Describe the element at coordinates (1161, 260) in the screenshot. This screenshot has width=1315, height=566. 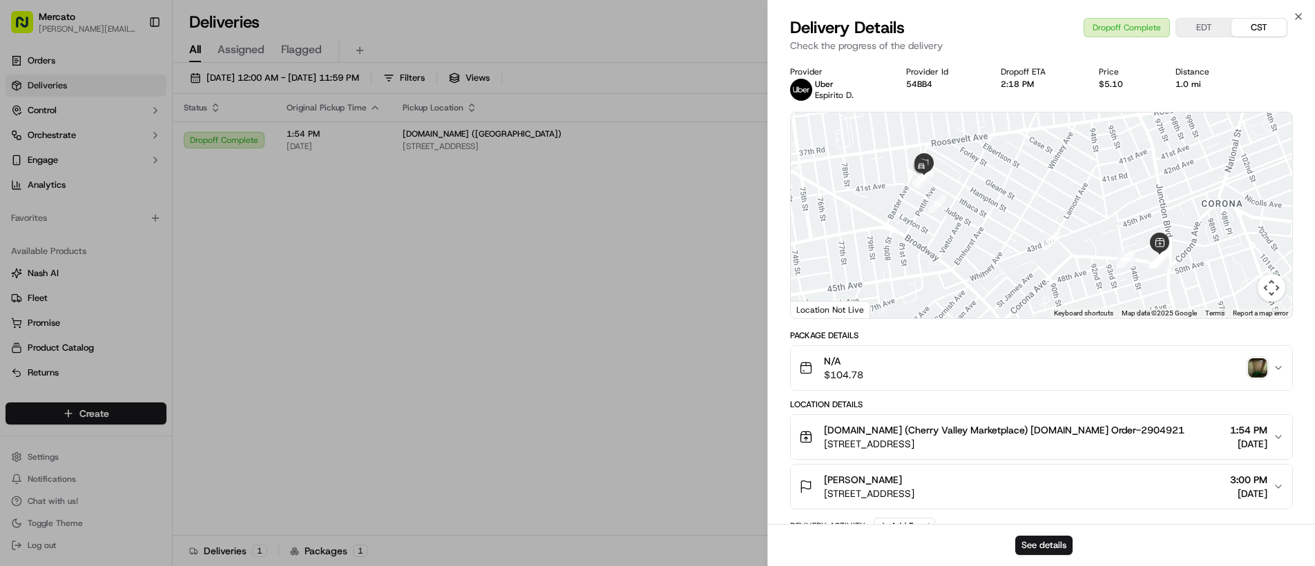
I see `div: 7` at that location.